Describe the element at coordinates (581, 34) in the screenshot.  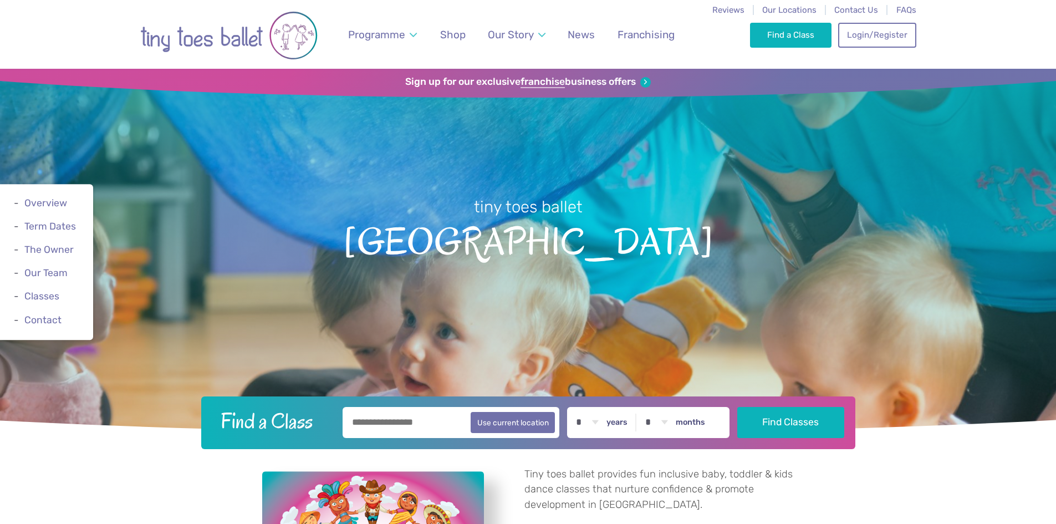
I see `a: News` at that location.